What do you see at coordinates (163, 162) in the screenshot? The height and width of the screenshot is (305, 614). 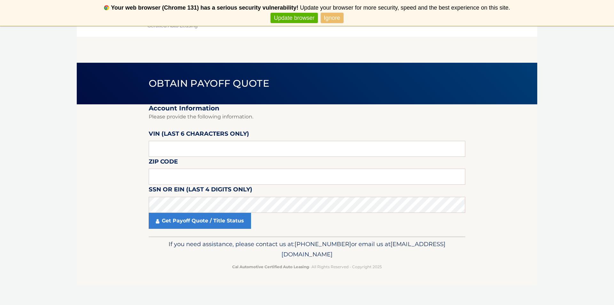 I see `label: Zip Code` at bounding box center [163, 162].